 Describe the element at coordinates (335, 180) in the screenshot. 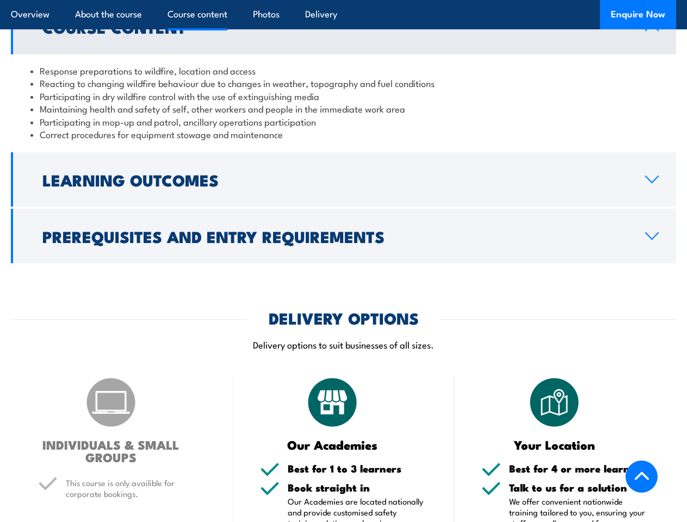

I see `h2: Learning Outcomes` at that location.